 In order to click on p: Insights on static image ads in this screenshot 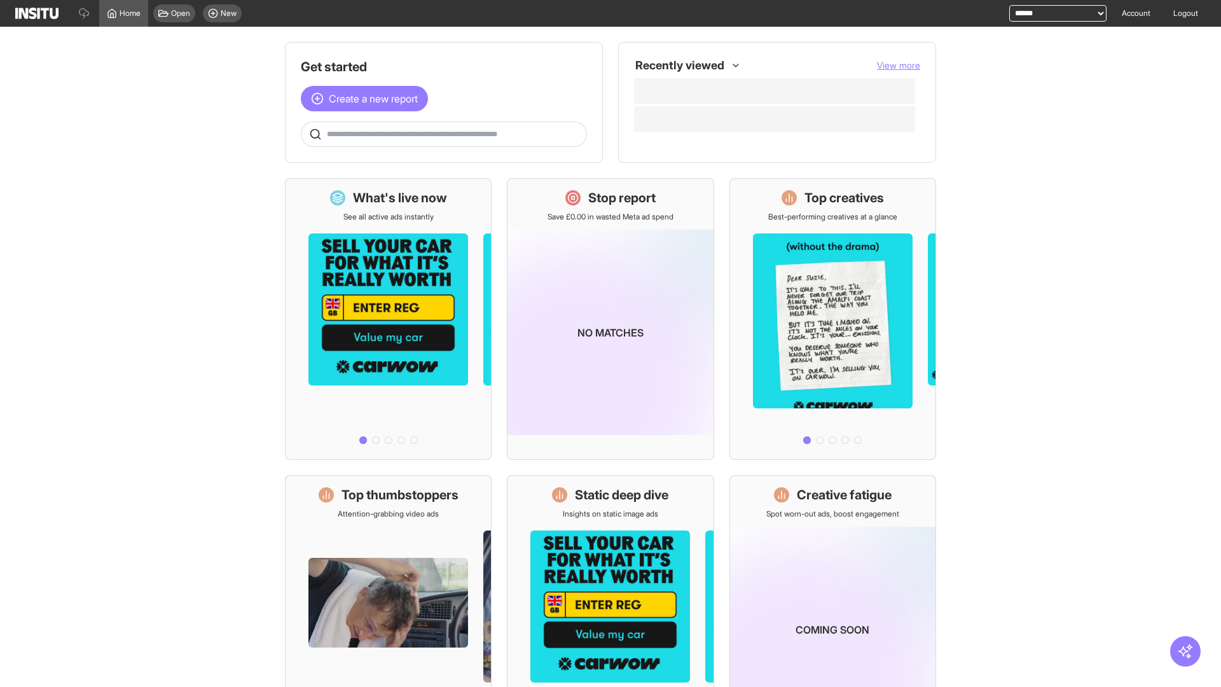, I will do `click(610, 514)`.